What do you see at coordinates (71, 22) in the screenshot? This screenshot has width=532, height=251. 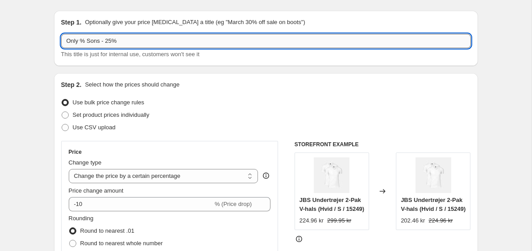 I see `h2: Step 1.` at bounding box center [71, 22].